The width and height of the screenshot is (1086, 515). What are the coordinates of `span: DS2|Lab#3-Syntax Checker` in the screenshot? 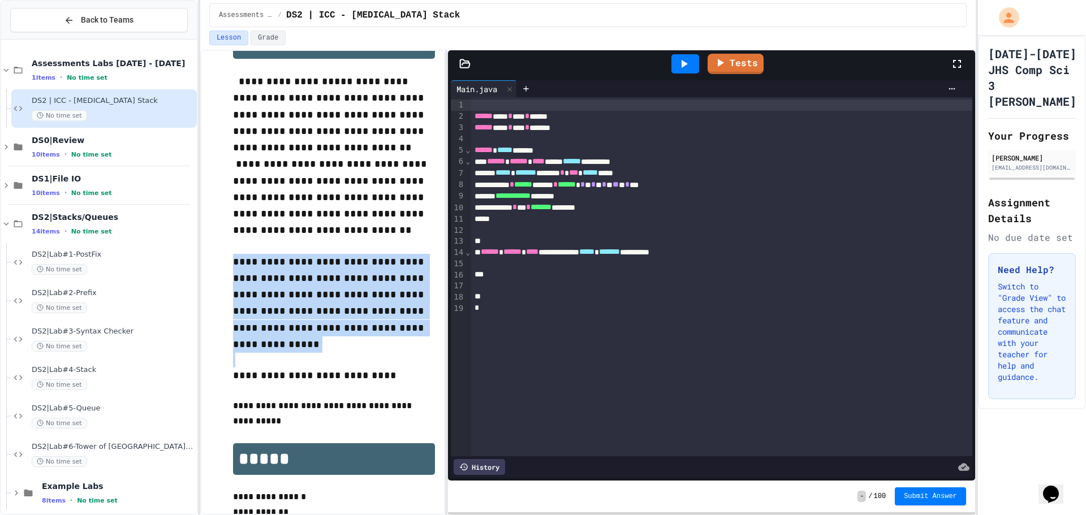 It's located at (113, 331).